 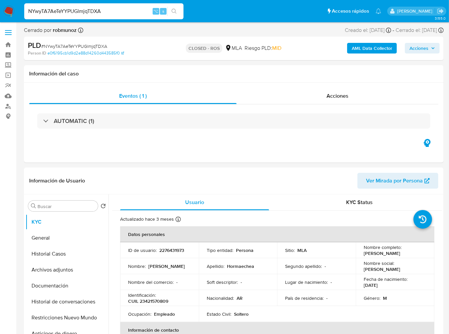 What do you see at coordinates (67, 301) in the screenshot?
I see `button: Historial de conversaciones` at bounding box center [67, 301].